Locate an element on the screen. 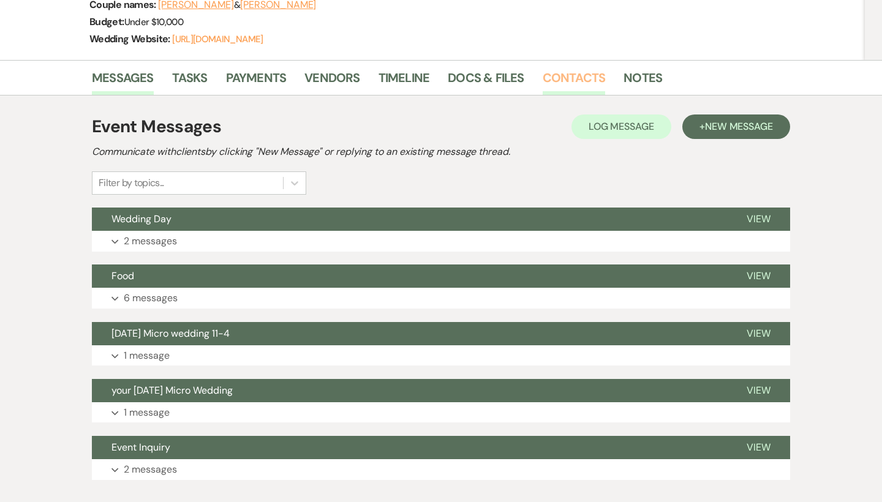 The width and height of the screenshot is (882, 502). span: New Message is located at coordinates (738, 126).